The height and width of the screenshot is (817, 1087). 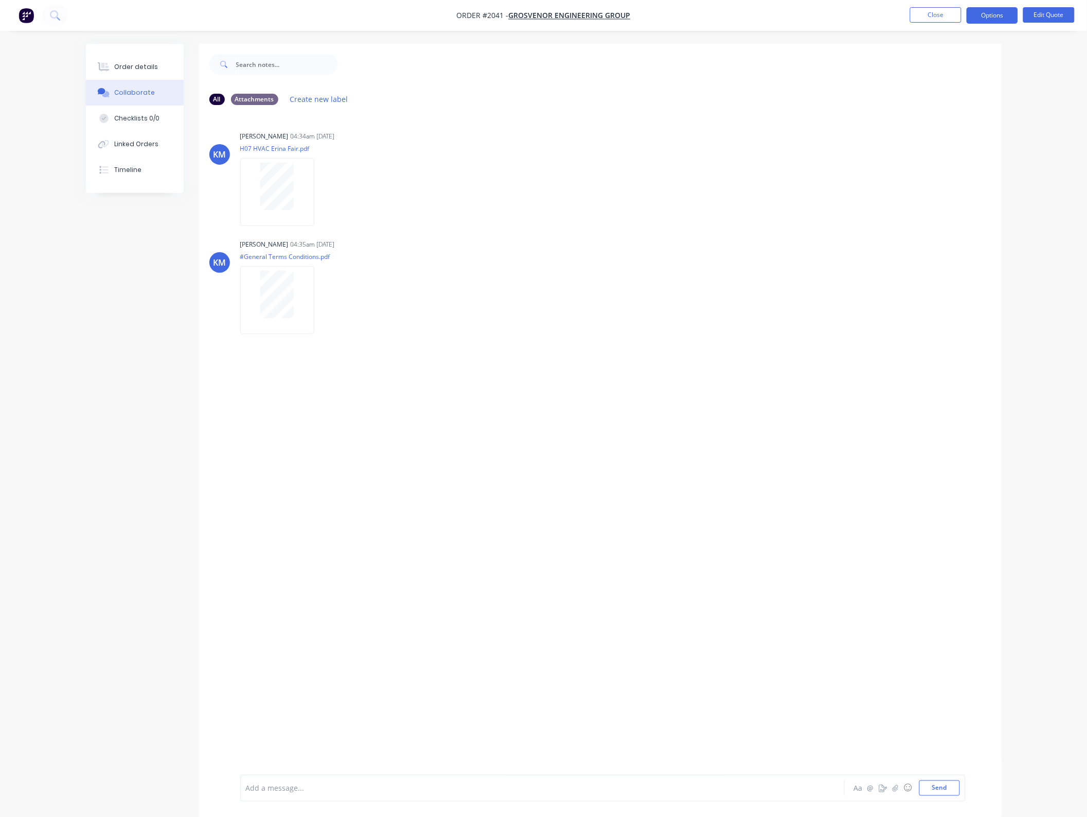 What do you see at coordinates (137, 118) in the screenshot?
I see `div: Checklists 0/0` at bounding box center [137, 118].